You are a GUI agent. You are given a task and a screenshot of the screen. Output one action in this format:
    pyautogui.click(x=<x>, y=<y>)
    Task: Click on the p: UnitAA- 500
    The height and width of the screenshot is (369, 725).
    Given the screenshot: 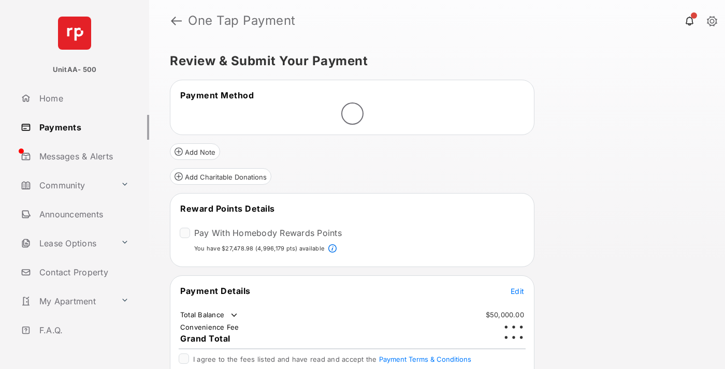 What is the action you would take?
    pyautogui.click(x=75, y=70)
    